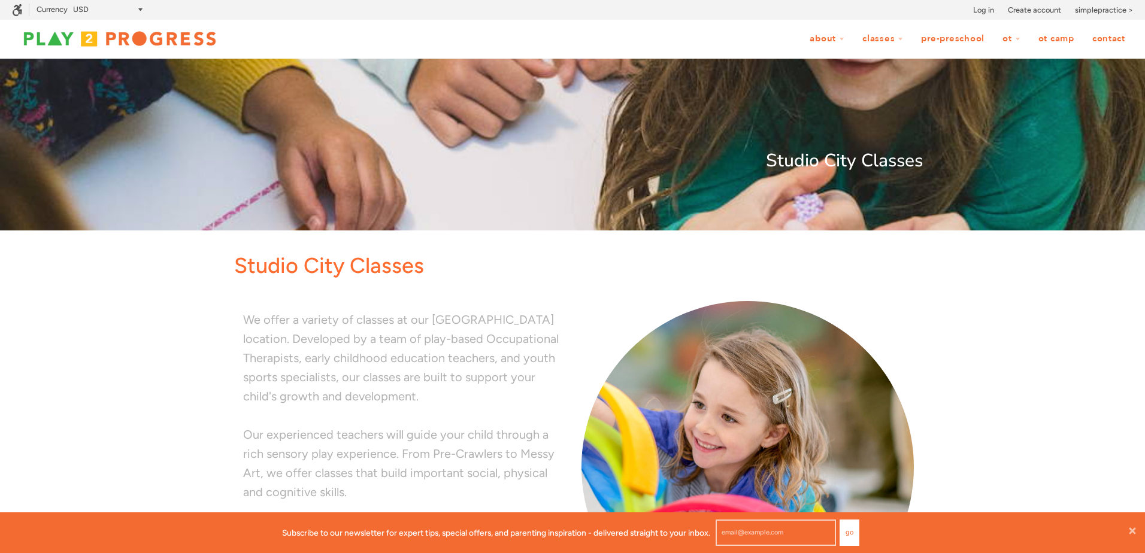  Describe the element at coordinates (776, 533) in the screenshot. I see `input: email@example.com` at that location.